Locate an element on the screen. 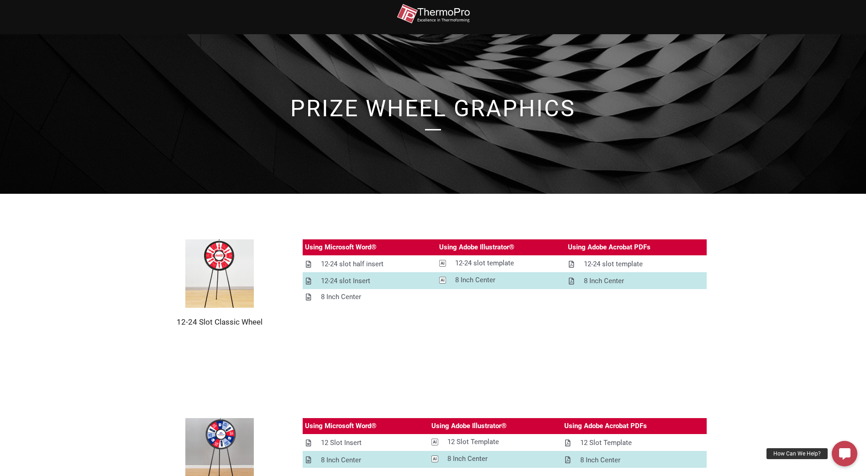  a: 12-24 slot Insert is located at coordinates (370, 281).